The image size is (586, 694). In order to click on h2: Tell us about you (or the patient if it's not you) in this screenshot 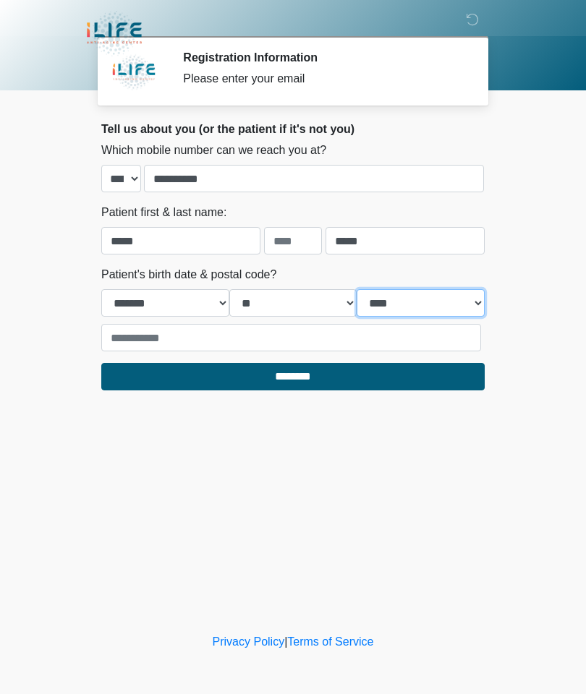, I will do `click(293, 129)`.